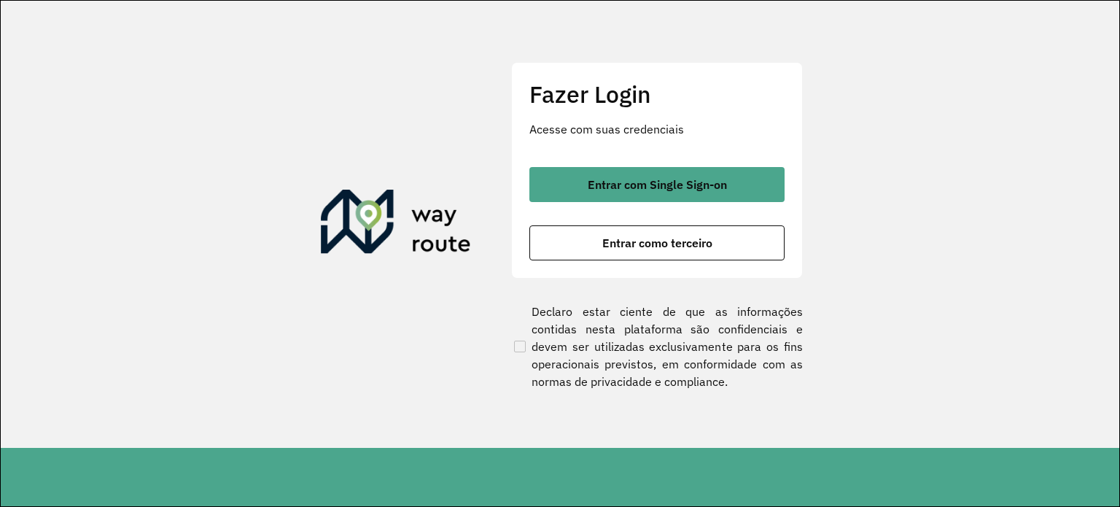 Image resolution: width=1120 pixels, height=507 pixels. Describe the element at coordinates (657, 129) in the screenshot. I see `p: Acesse com suas credenciais` at that location.